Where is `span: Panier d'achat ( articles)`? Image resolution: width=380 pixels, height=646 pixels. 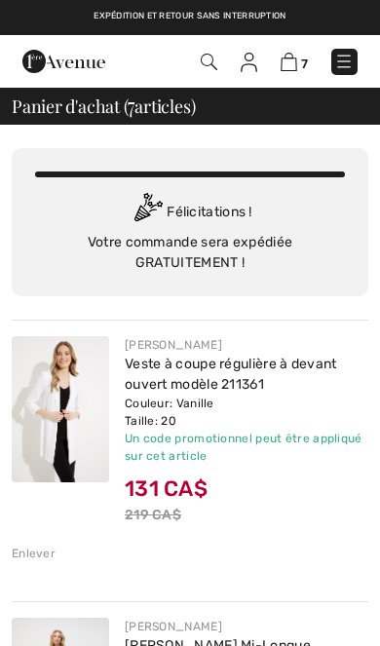 span: Panier d'achat ( articles) is located at coordinates (103, 106).